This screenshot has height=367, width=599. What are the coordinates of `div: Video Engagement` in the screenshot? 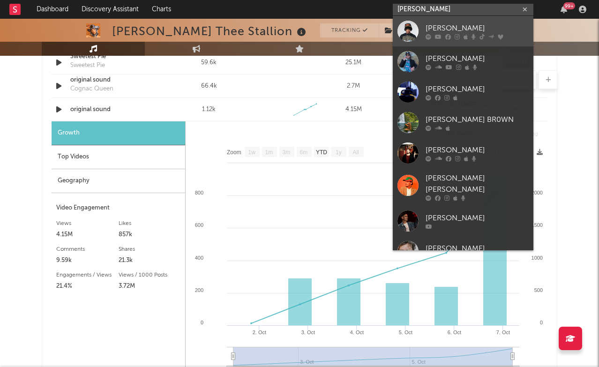 It's located at (118, 208).